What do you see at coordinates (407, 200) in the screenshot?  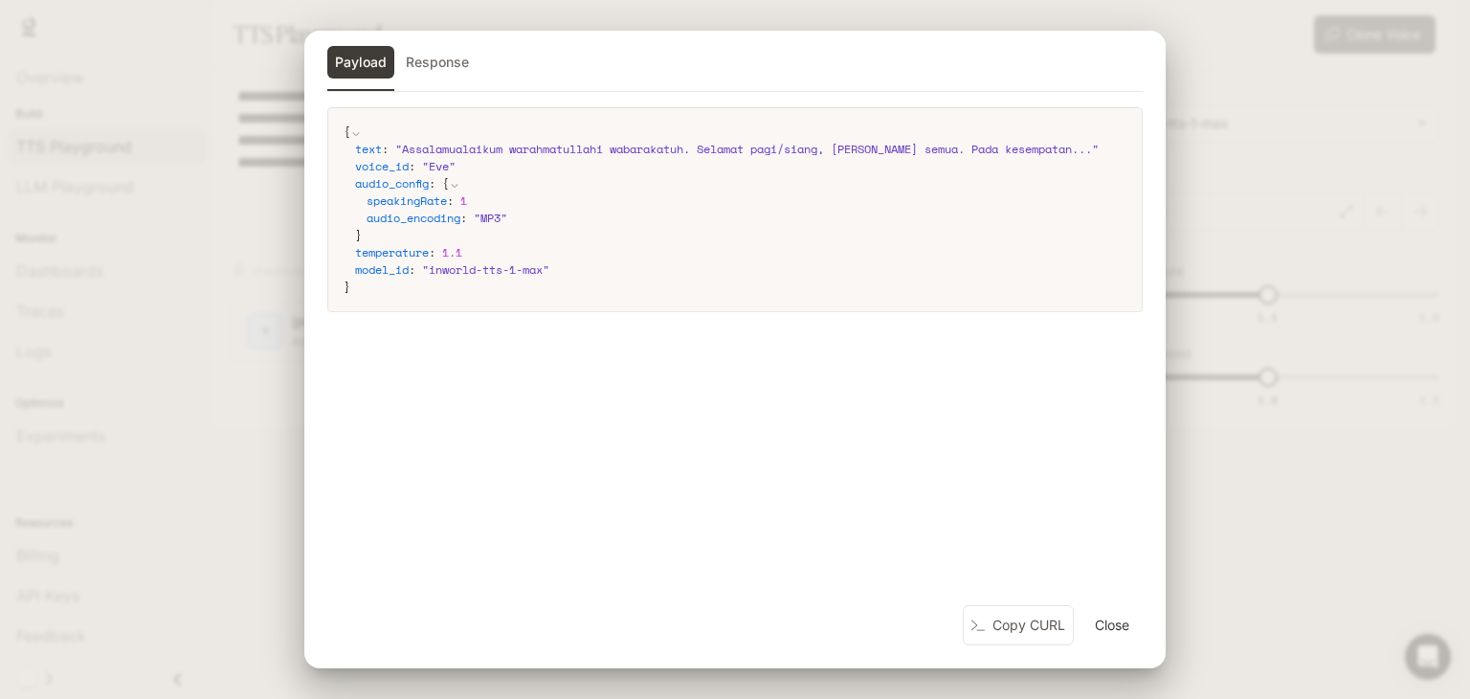 I see `span: speakingRate` at bounding box center [407, 200].